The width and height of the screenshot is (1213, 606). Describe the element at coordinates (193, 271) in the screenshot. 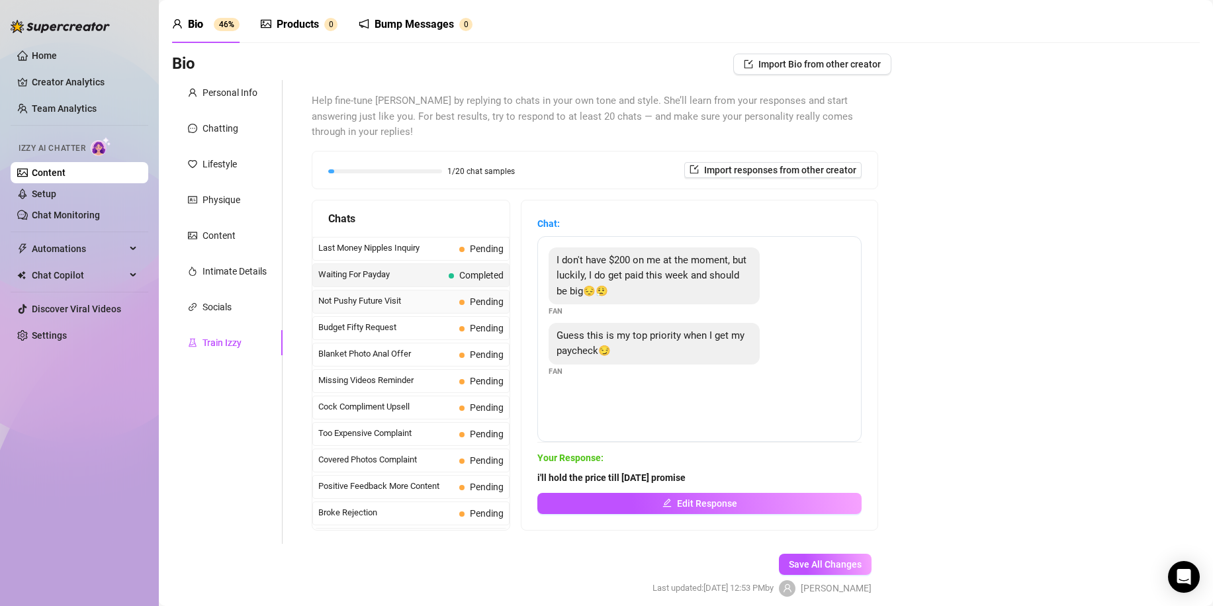

I see `span: fire` at that location.